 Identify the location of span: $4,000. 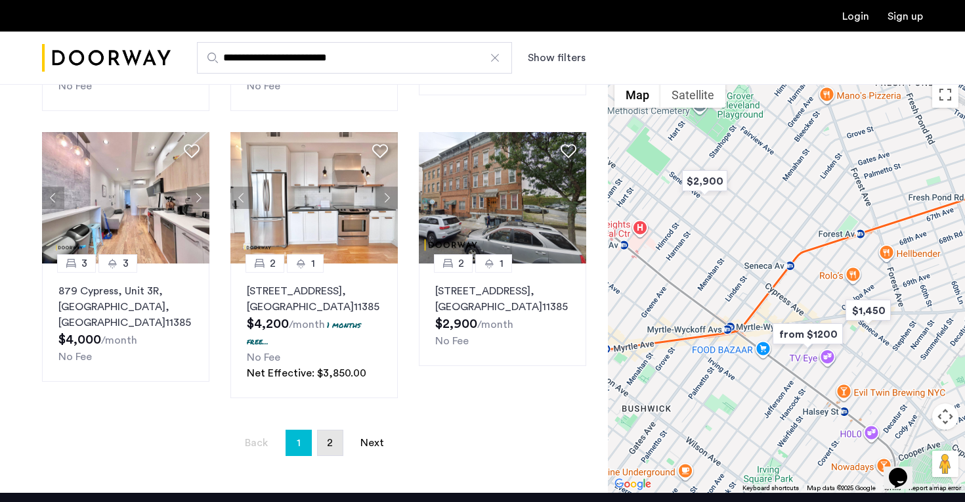
(79, 340).